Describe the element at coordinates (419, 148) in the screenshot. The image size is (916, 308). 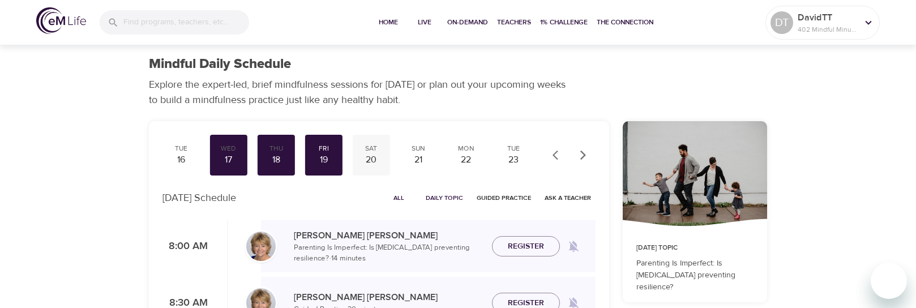
I see `div: Sun` at that location.